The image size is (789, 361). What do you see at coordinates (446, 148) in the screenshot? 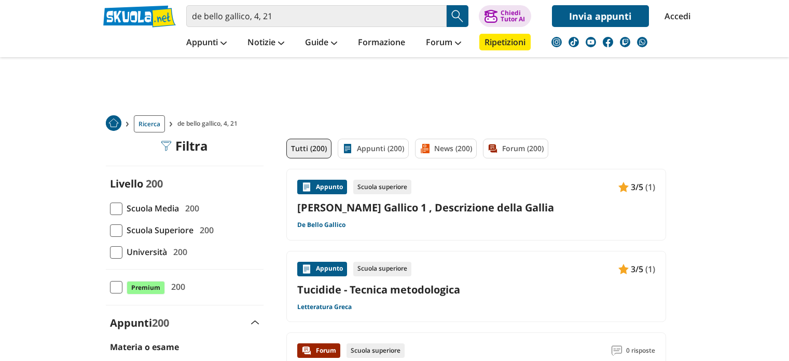
I see `a: News (200)` at bounding box center [446, 148].